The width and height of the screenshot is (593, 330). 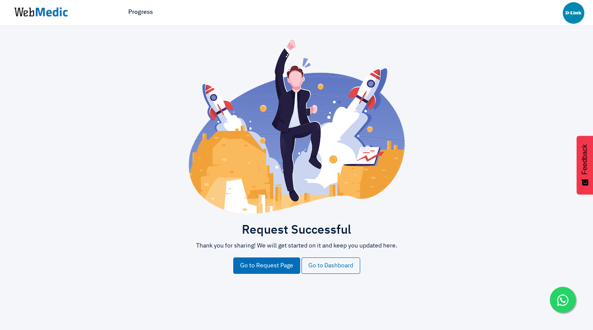 I want to click on img: success.png, so click(x=297, y=126).